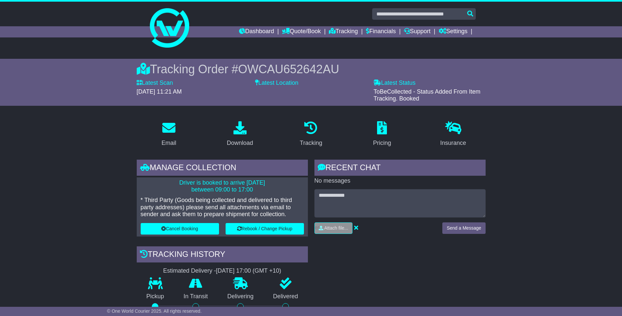 The height and width of the screenshot is (316, 622). I want to click on label: Latest Scan, so click(155, 83).